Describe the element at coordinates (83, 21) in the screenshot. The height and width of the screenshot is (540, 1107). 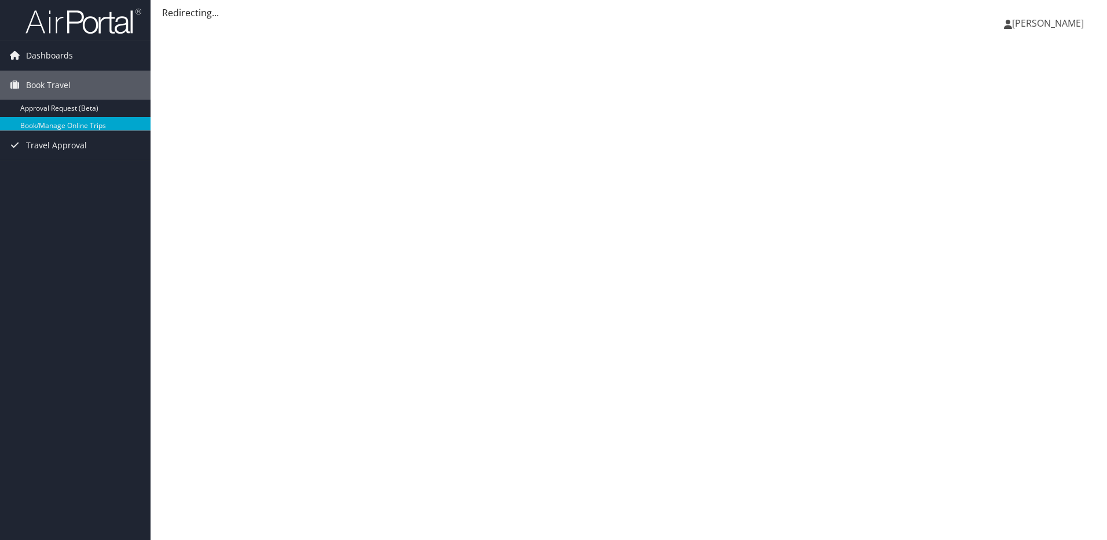
I see `img: airportal-logo.png` at that location.